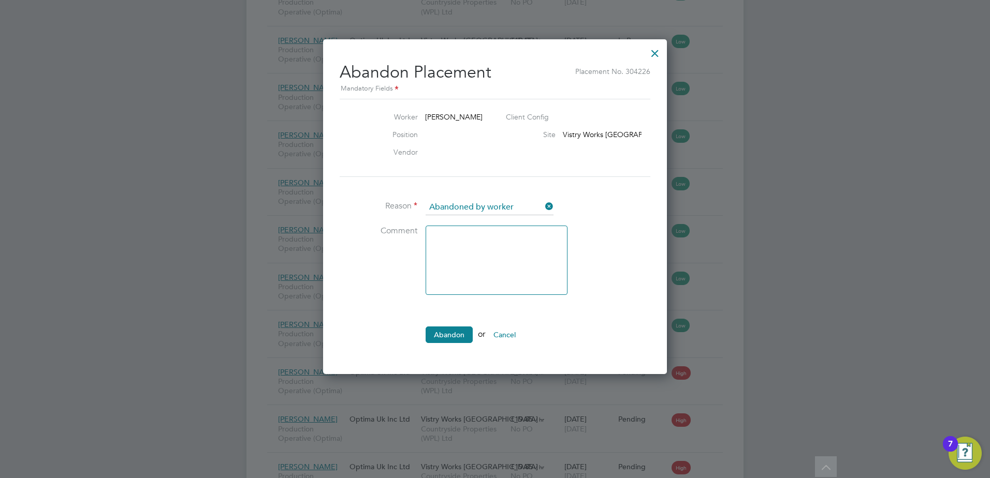 The image size is (990, 478). Describe the element at coordinates (950, 451) in the screenshot. I see `div: 7` at that location.